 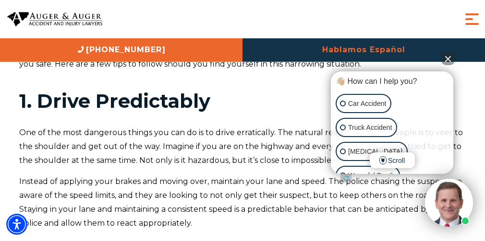 What do you see at coordinates (448, 59) in the screenshot?
I see `button: Close Intaker Chat Widget` at bounding box center [448, 59].